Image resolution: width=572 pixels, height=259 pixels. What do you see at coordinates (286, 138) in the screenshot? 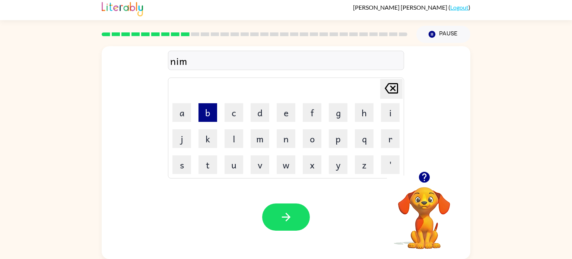
I see `button: n` at bounding box center [286, 138].